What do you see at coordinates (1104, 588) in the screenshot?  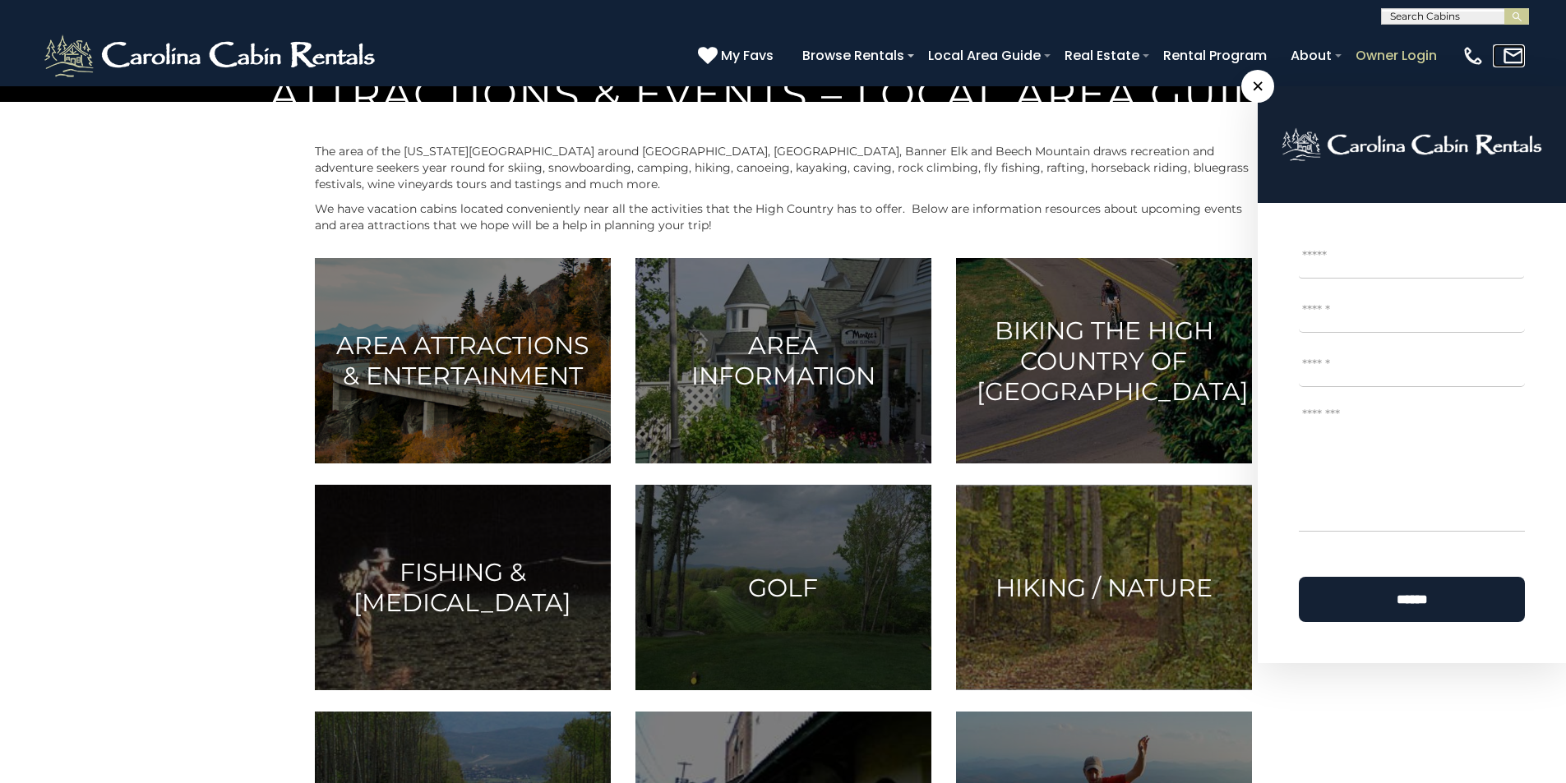 I see `a: Hiking / Nature` at bounding box center [1104, 588].